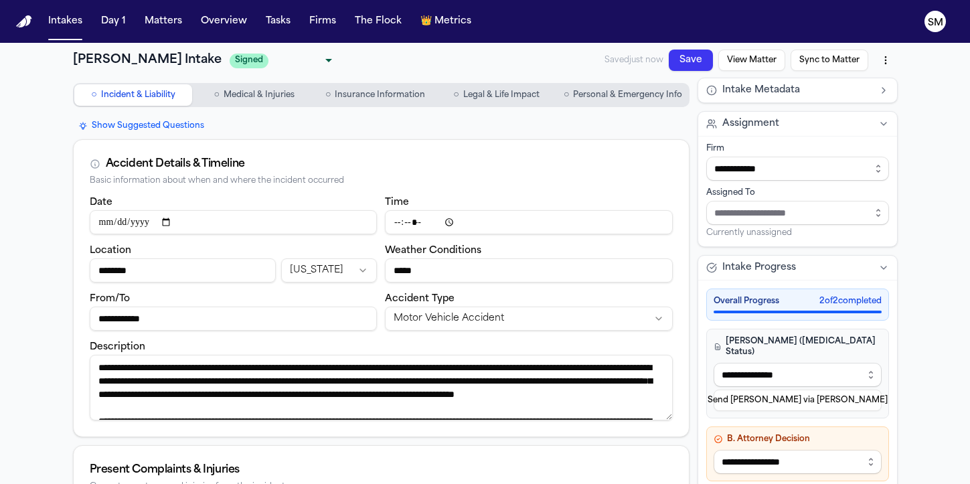 The width and height of the screenshot is (970, 484). Describe the element at coordinates (113, 21) in the screenshot. I see `button: Day 1` at that location.